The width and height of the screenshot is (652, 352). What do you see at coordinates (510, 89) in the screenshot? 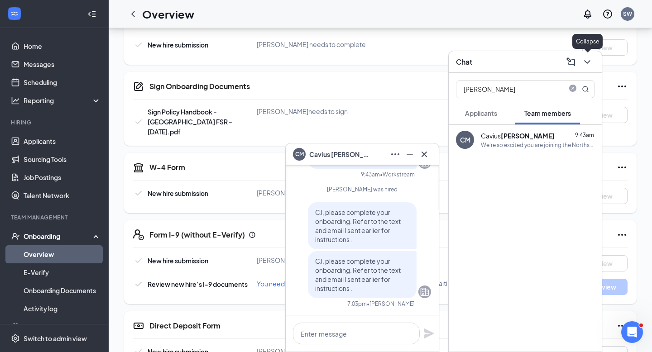
I see `input: Search team member` at bounding box center [510, 89].